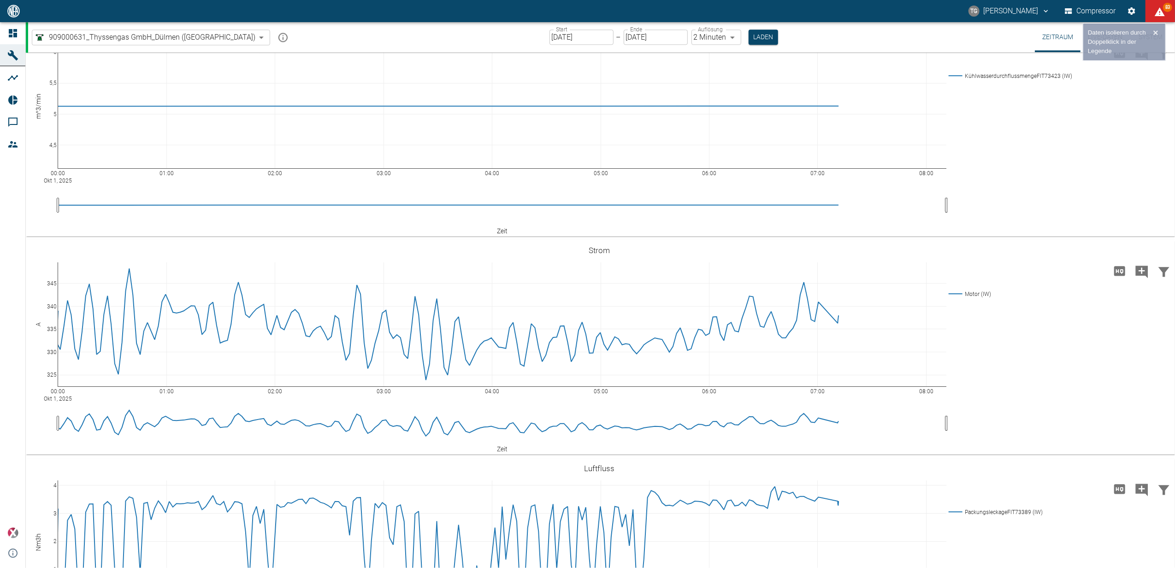  What do you see at coordinates (1009, 11) in the screenshot?
I see `button: thomas.gregoir@neuman-esser.com` at bounding box center [1009, 11].